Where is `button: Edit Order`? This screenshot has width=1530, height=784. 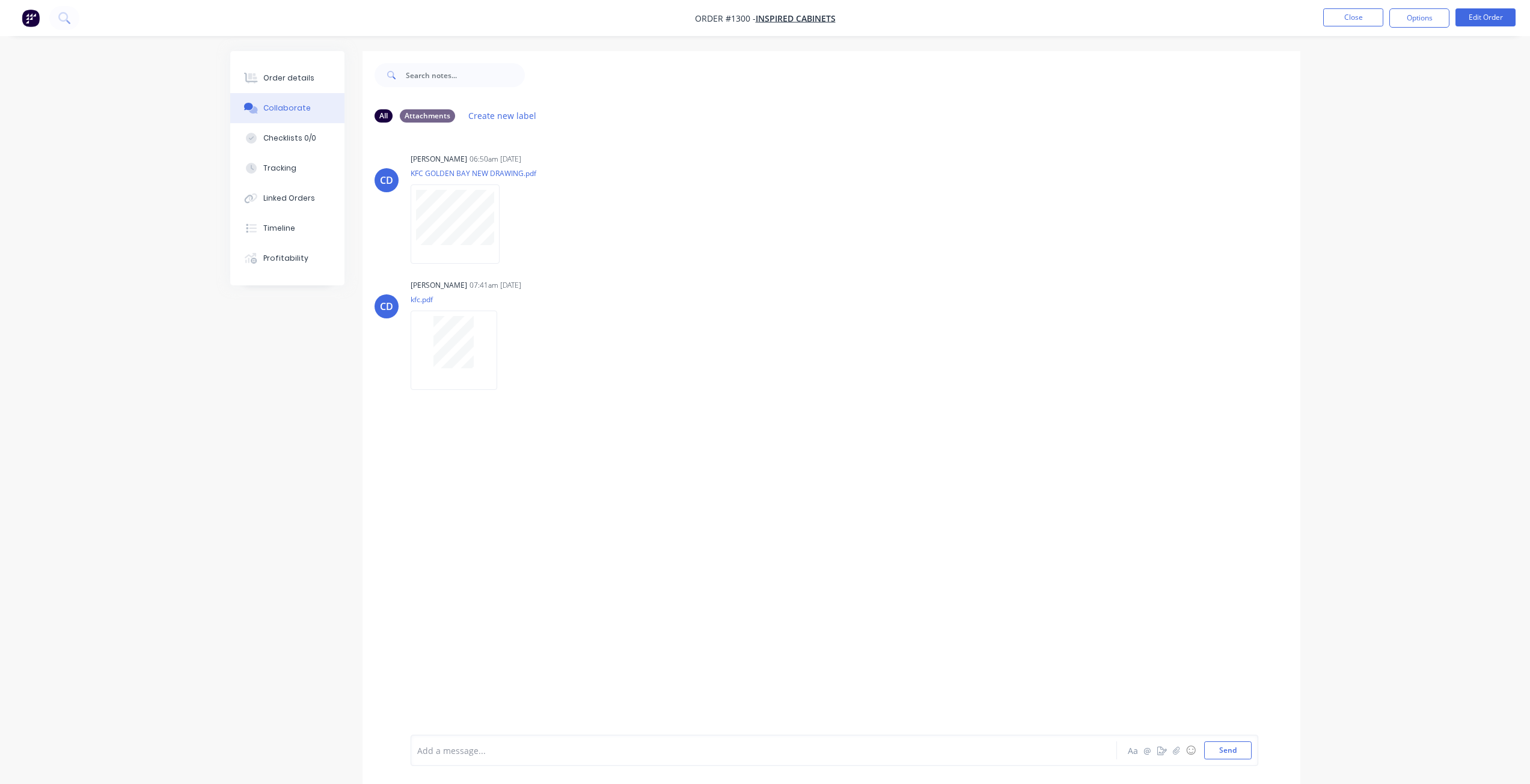 button: Edit Order is located at coordinates (1485, 18).